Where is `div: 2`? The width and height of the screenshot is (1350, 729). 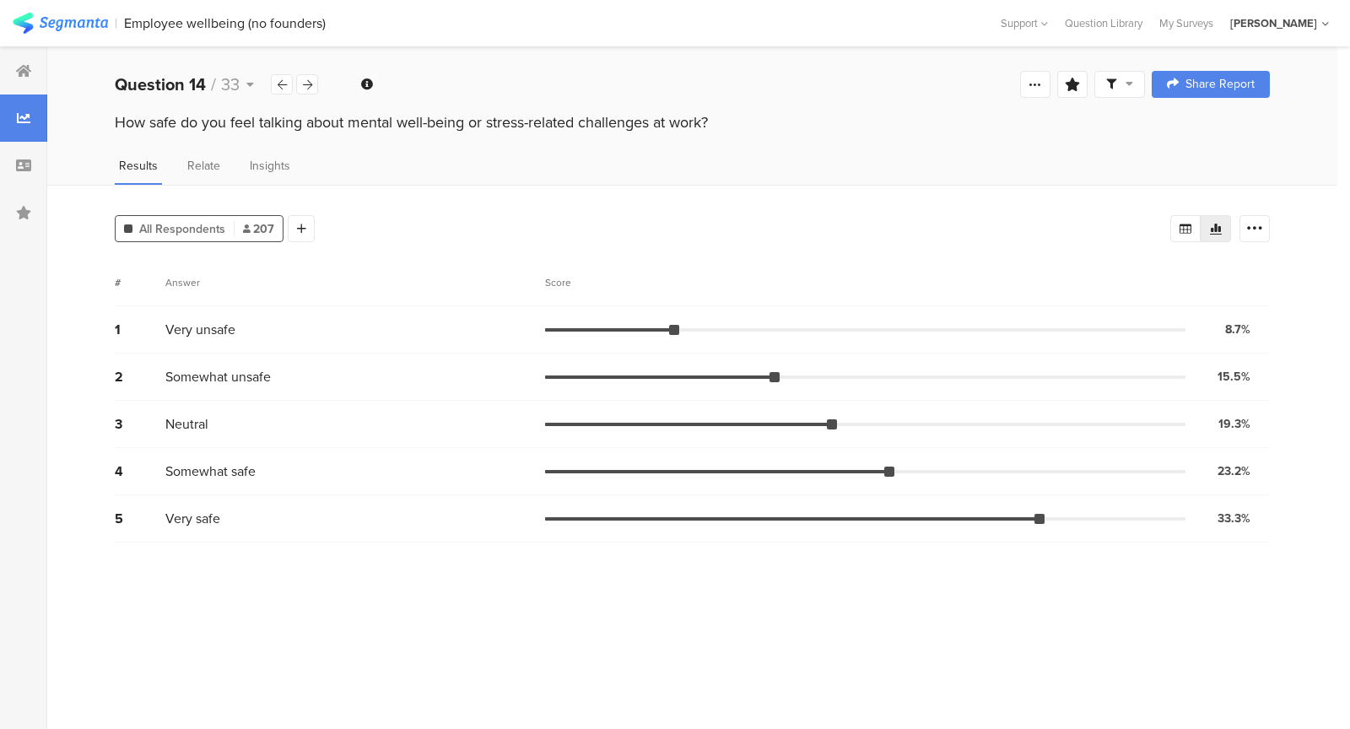
div: 2 is located at coordinates (140, 376).